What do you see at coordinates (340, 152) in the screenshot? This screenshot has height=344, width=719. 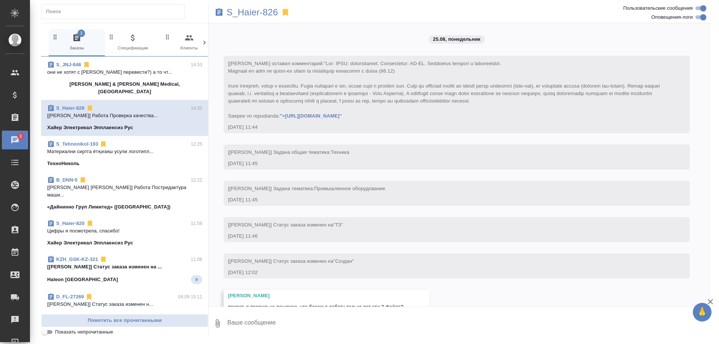 I see `span: Техника` at bounding box center [340, 152].